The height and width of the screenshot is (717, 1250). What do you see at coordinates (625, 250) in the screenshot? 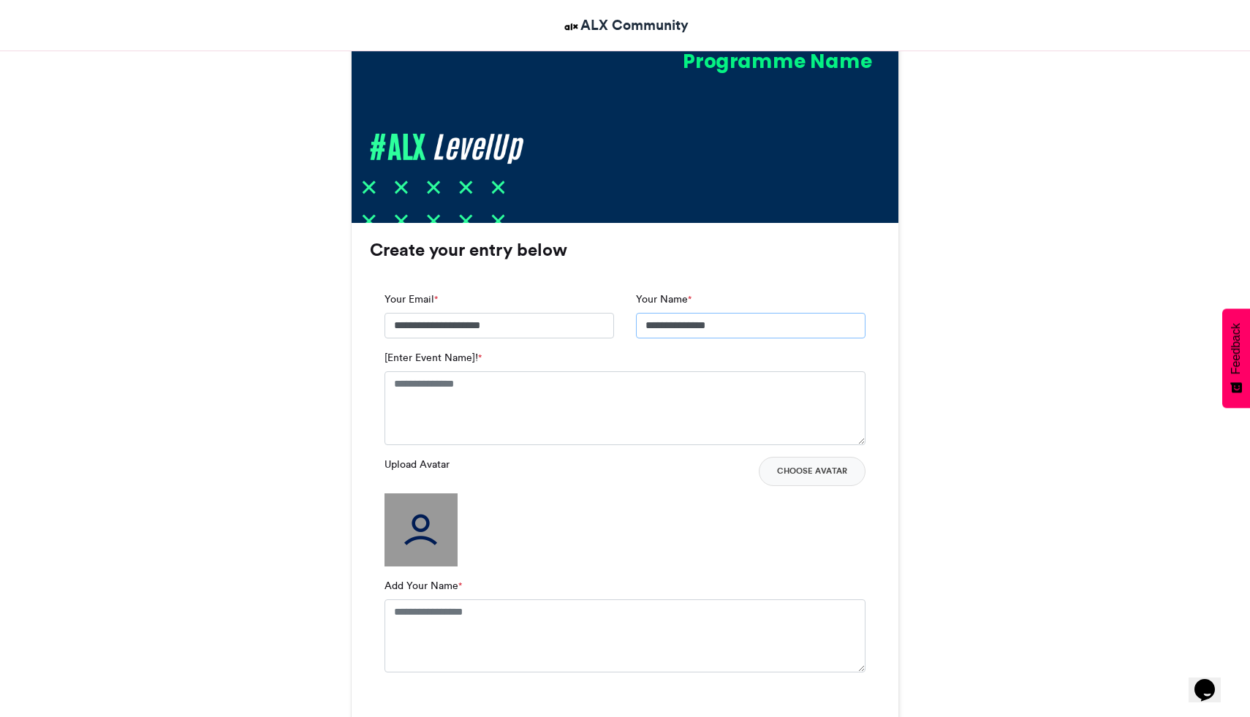
I see `h3: Create your entry below` at bounding box center [625, 250].